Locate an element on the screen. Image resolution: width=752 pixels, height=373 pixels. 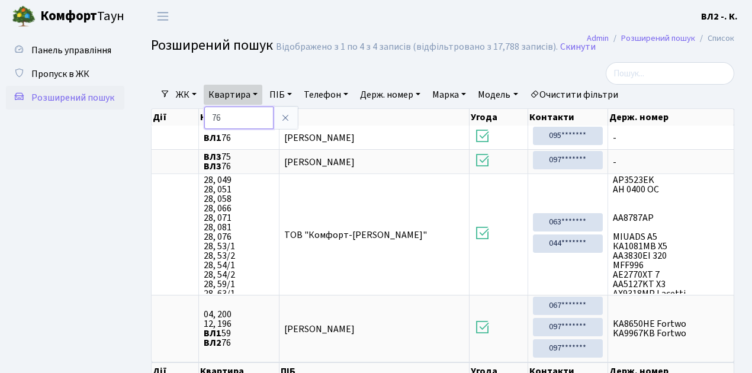
th: ПІБ is located at coordinates (374, 117).